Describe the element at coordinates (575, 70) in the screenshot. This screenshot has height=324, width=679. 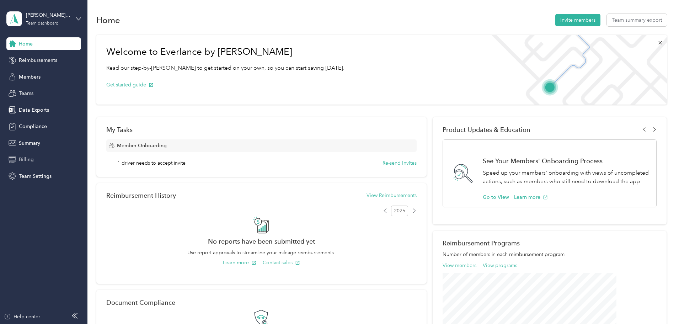
I see `img: Welcome to everlance` at that location.